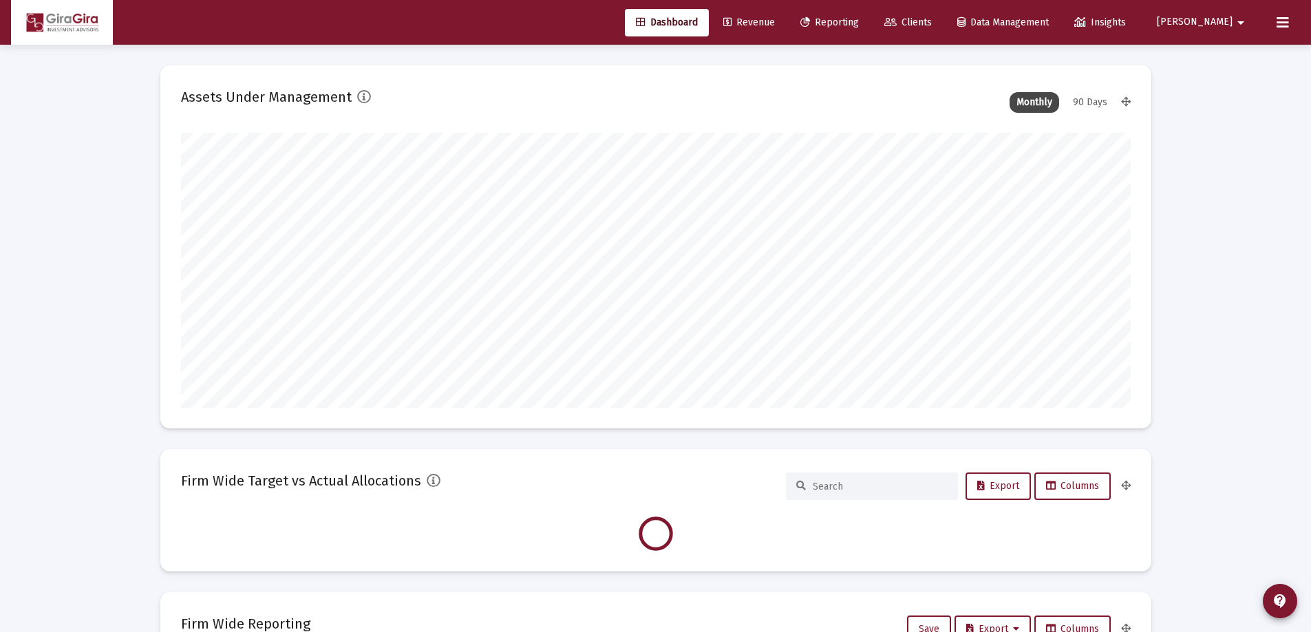  What do you see at coordinates (1002, 23) in the screenshot?
I see `a: Data Management` at bounding box center [1002, 23].